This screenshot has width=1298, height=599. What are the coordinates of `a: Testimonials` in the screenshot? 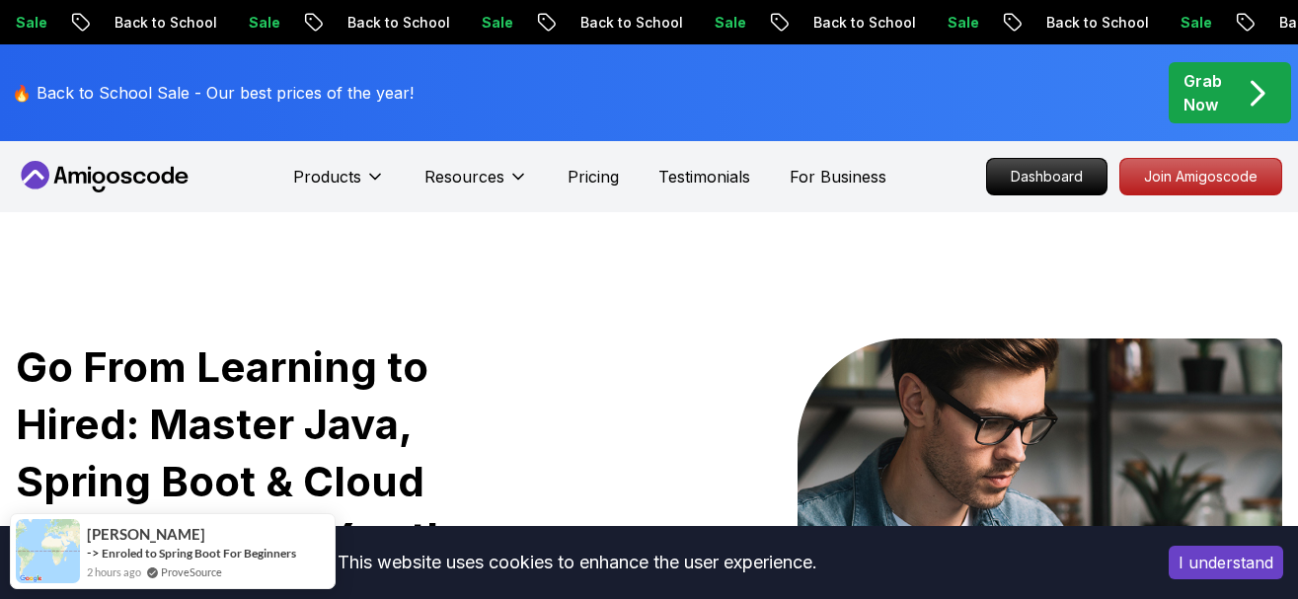 It's located at (704, 177).